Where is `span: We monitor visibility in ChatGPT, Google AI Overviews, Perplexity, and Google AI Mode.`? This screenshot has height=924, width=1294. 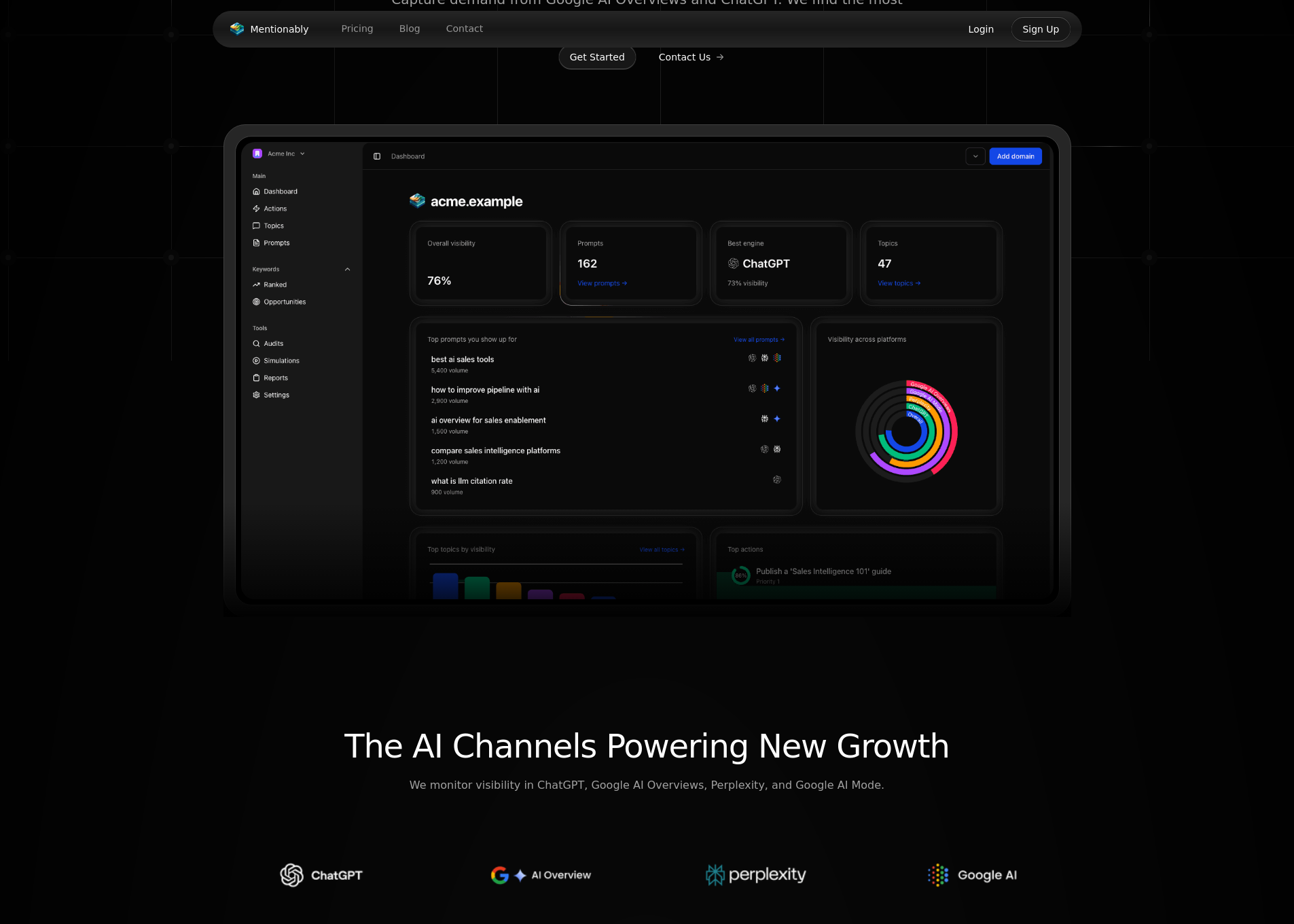 span: We monitor visibility in ChatGPT, Google AI Overviews, Perplexity, and Google AI Mode. is located at coordinates (647, 785).